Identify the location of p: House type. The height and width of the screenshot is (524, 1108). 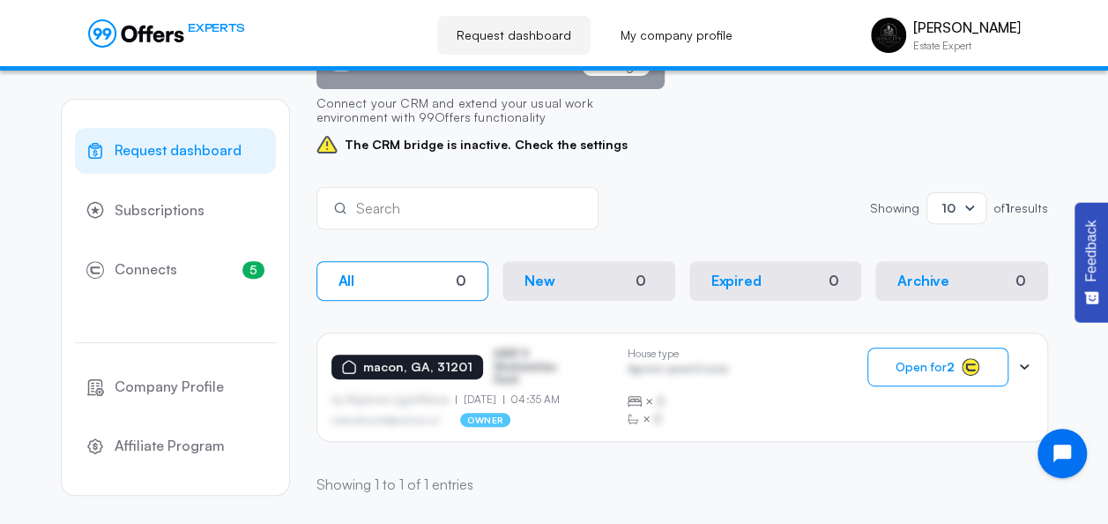
(678, 354).